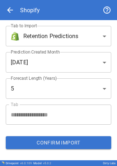 Image resolution: width=117 pixels, height=166 pixels. I want to click on span: Retention Predictions, so click(51, 36).